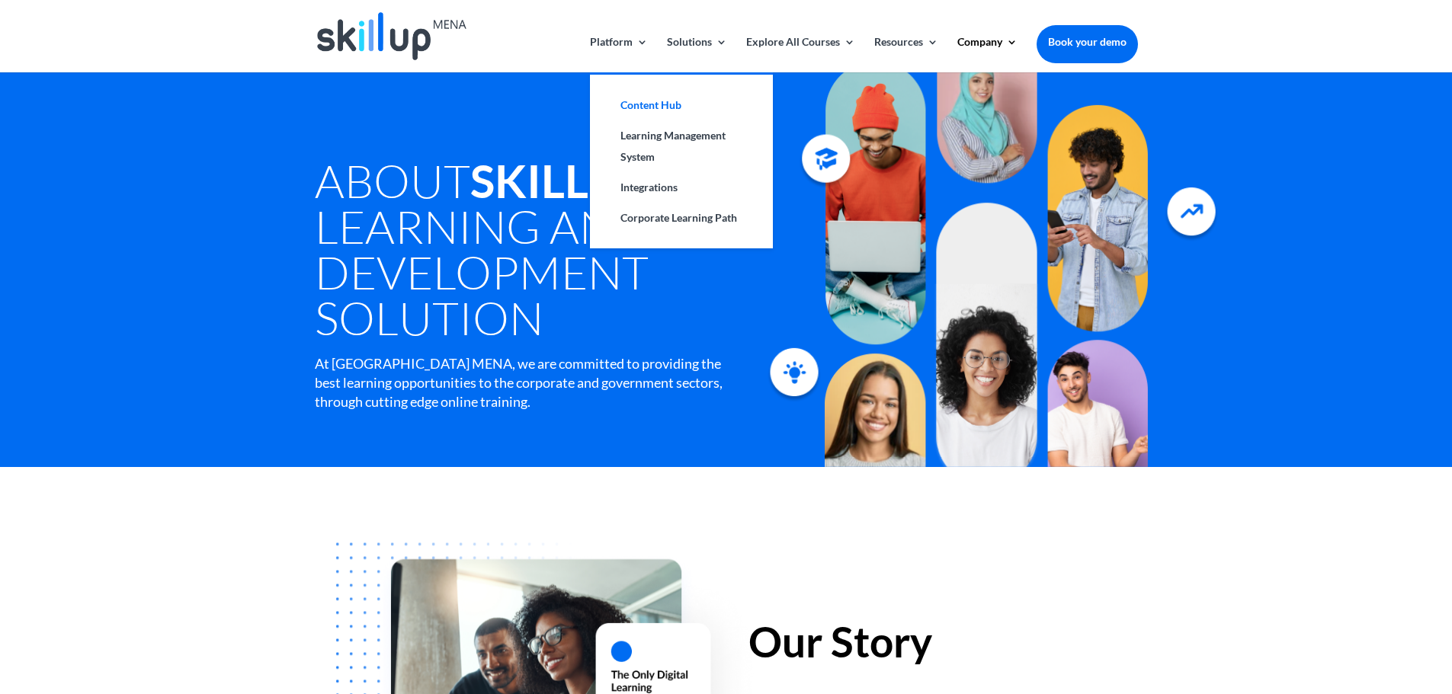 The height and width of the screenshot is (694, 1452). I want to click on a: Book your demo, so click(1087, 42).